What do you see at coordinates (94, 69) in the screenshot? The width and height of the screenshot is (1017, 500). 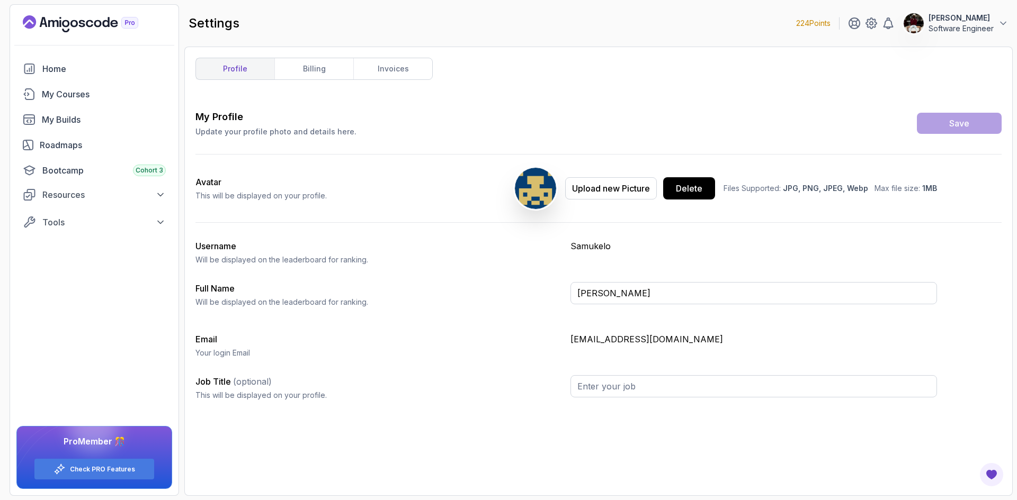 I see `a: home` at bounding box center [94, 69].